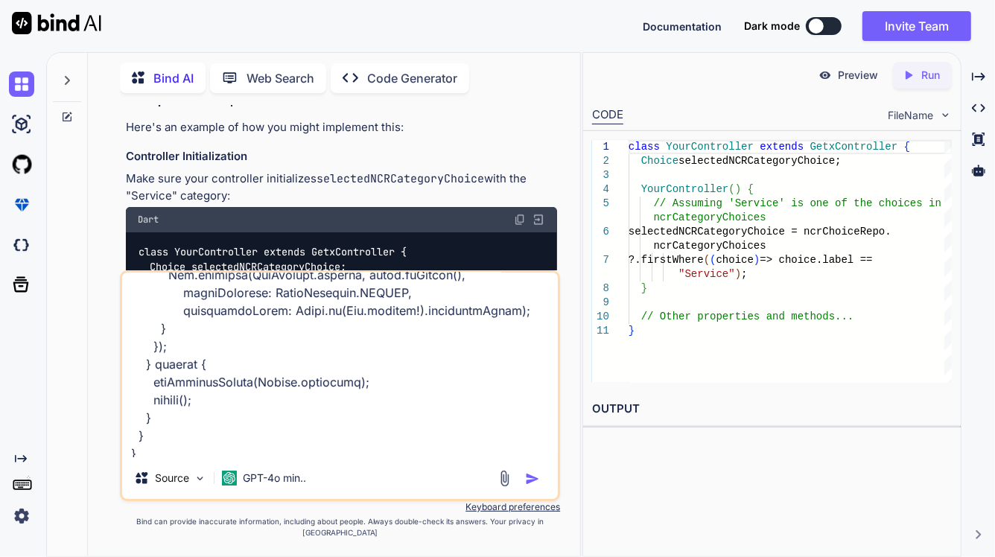 The height and width of the screenshot is (557, 995). I want to click on img: premium, so click(22, 205).